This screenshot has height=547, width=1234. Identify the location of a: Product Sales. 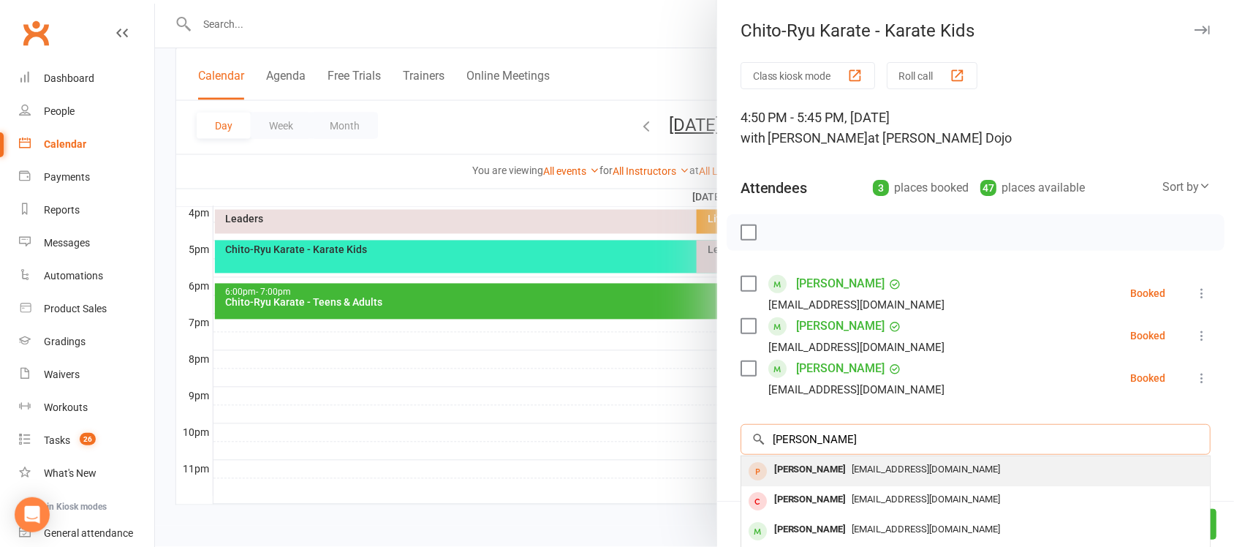
(86, 309).